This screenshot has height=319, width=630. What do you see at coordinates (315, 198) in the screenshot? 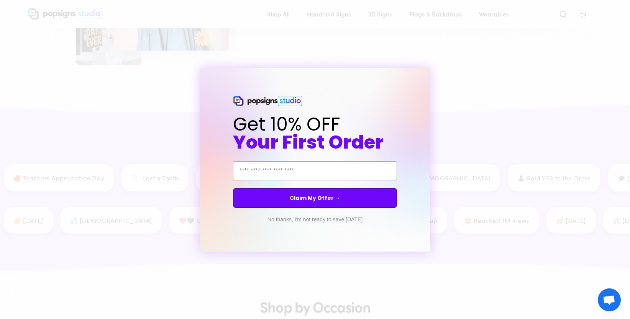
I see `button: Claim My Offer →` at bounding box center [315, 198].